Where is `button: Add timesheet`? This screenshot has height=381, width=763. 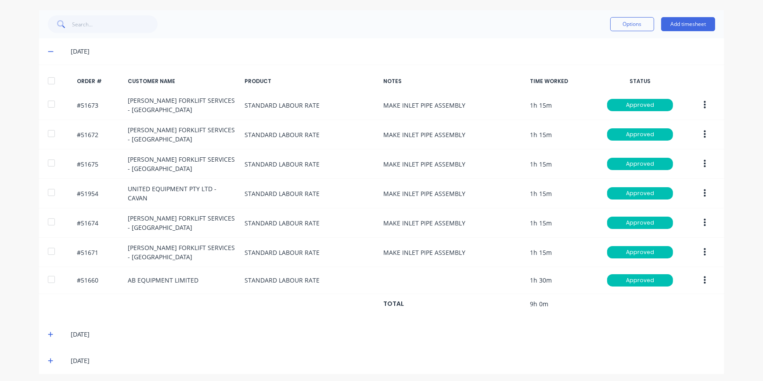
button: Add timesheet is located at coordinates (688, 24).